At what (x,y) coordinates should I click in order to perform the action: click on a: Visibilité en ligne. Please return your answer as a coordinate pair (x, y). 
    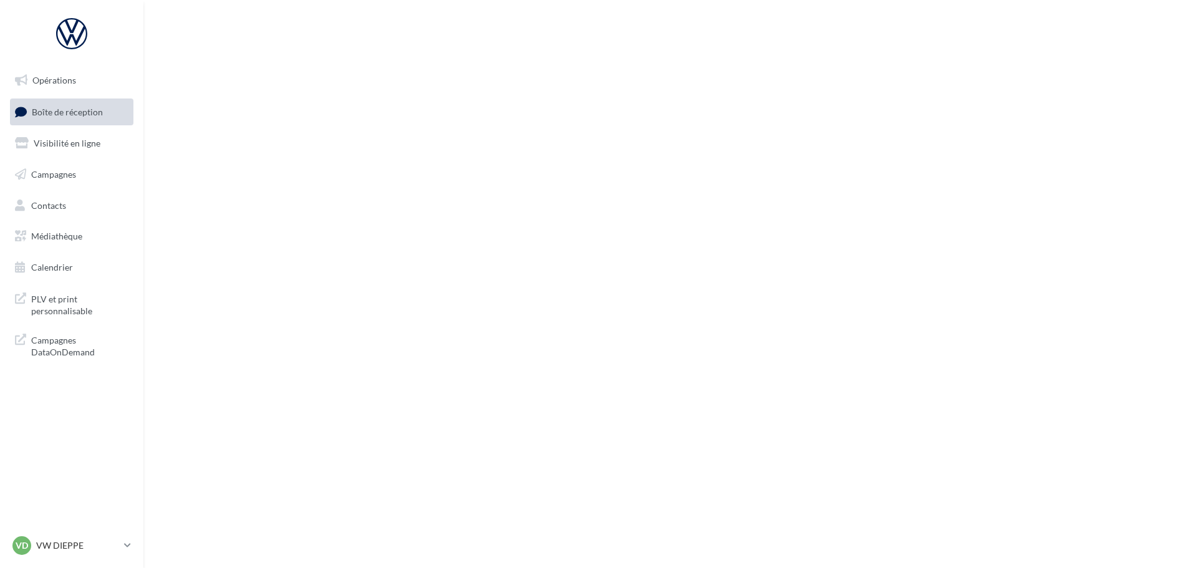
    Looking at the image, I should click on (72, 143).